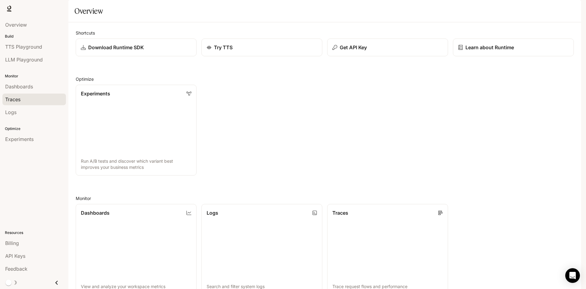 This screenshot has width=586, height=289. Describe the element at coordinates (388, 47) in the screenshot. I see `button: Get API Key` at that location.